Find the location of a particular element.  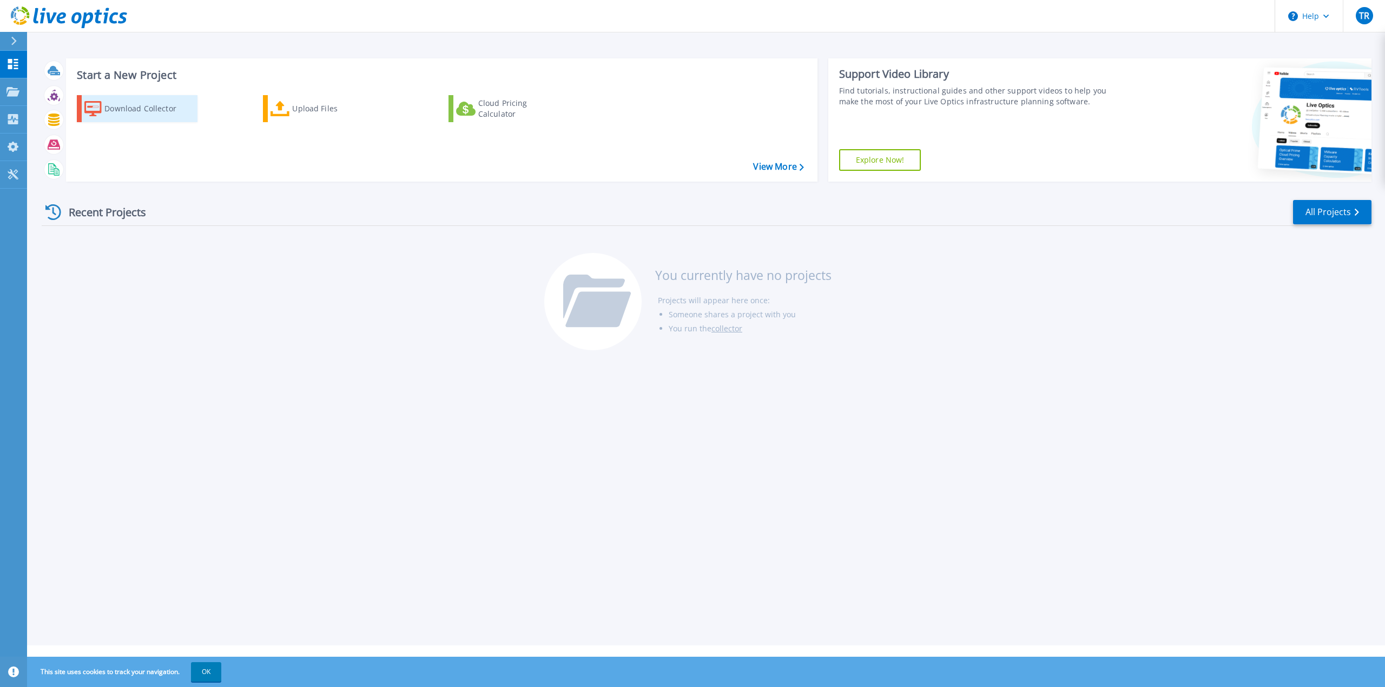

h3: You currently have no projects is located at coordinates (743, 275).